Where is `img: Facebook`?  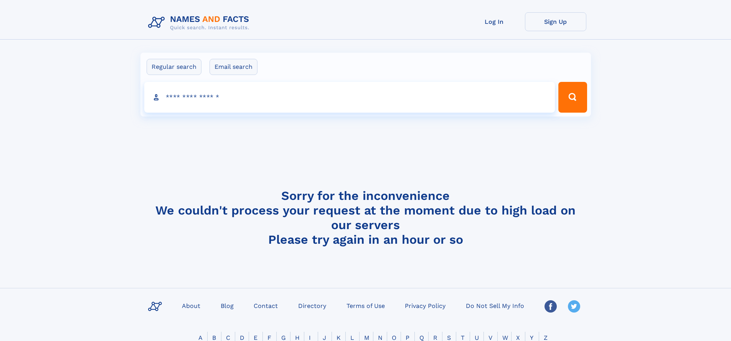
img: Facebook is located at coordinates (551, 306).